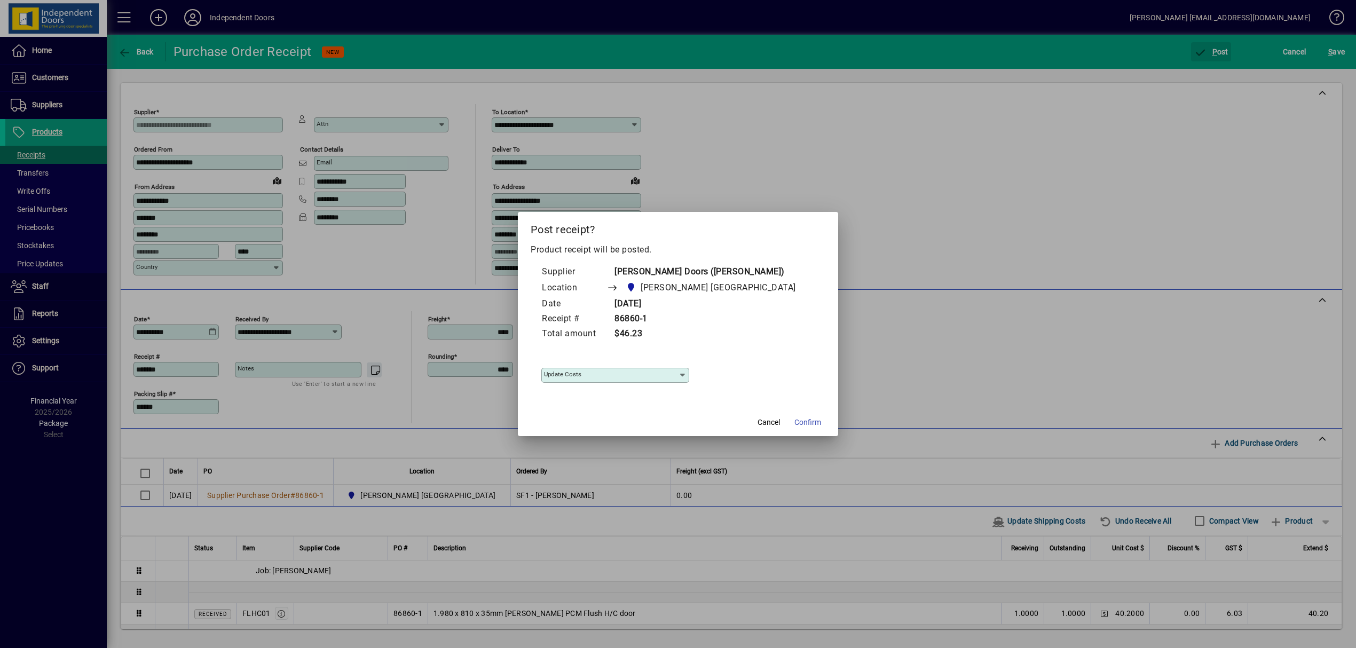 The image size is (1356, 648). I want to click on span: Cromwell Central Otago, so click(711, 288).